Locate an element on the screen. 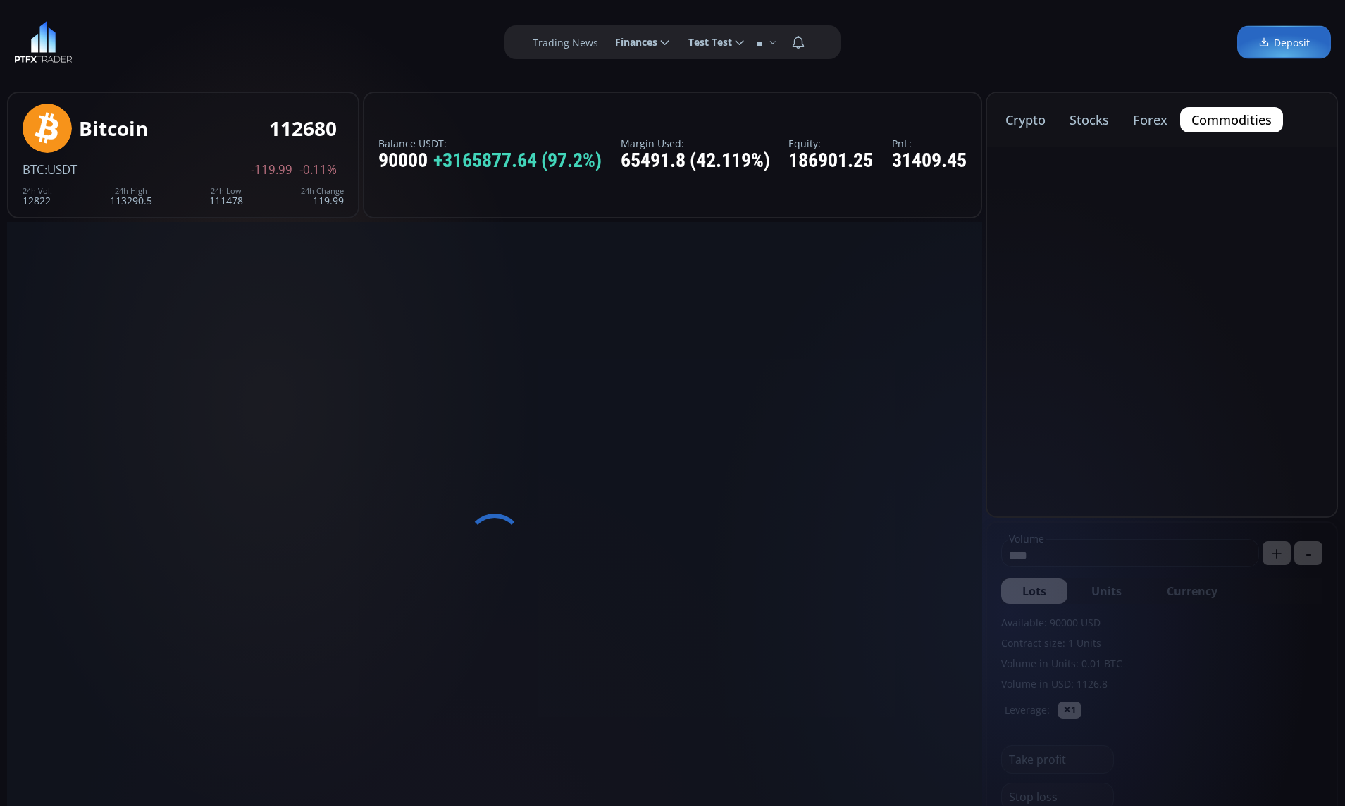 The height and width of the screenshot is (806, 1345). label: Balance USDT: is located at coordinates (490, 143).